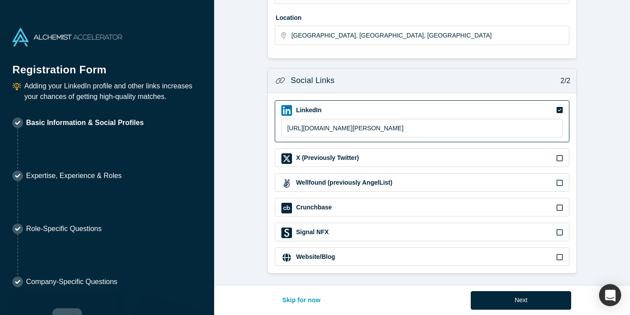 The image size is (630, 315). Describe the element at coordinates (85, 123) in the screenshot. I see `p: Basic Information & Social Profiles` at that location.